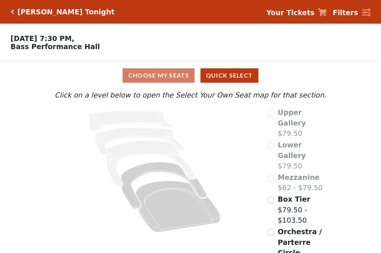 The image size is (381, 253). What do you see at coordinates (300, 182) in the screenshot?
I see `label: $62 - $79.50` at bounding box center [300, 182].